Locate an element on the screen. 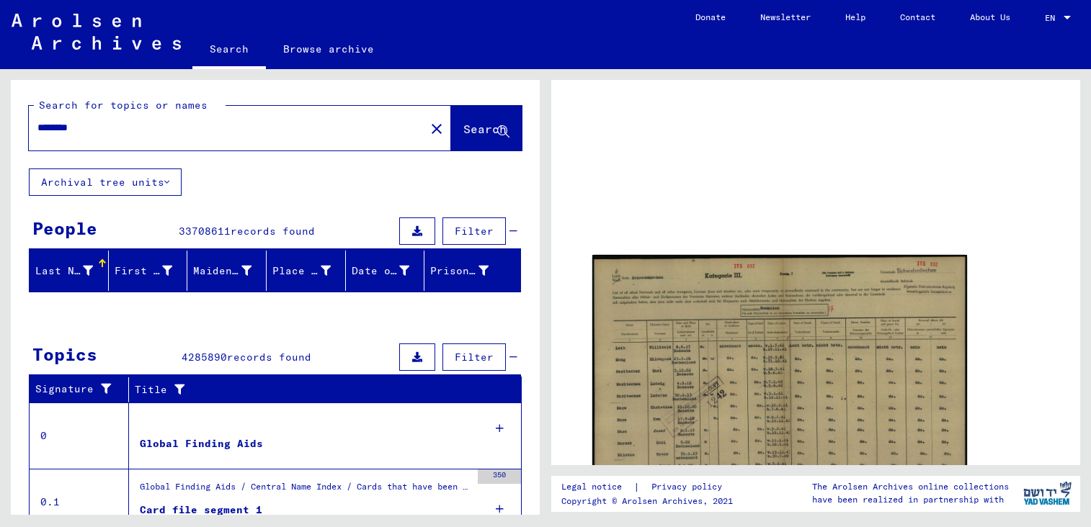 Image resolution: width=1091 pixels, height=527 pixels. mat-icon: close is located at coordinates (437, 129).